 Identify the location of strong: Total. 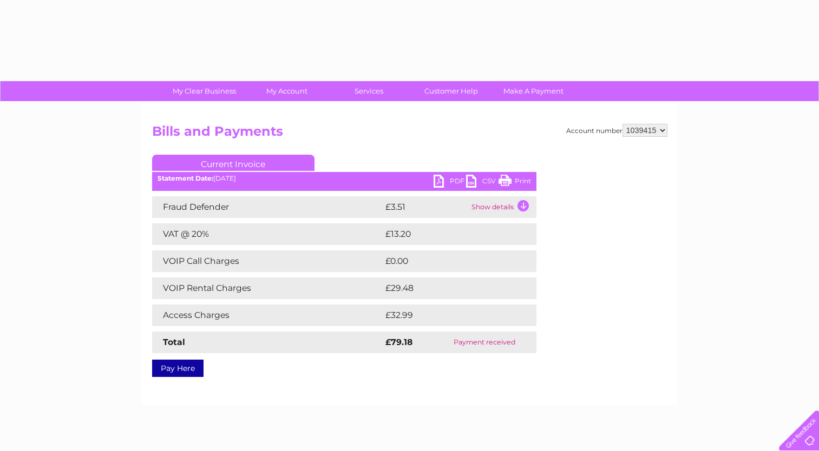
(174, 342).